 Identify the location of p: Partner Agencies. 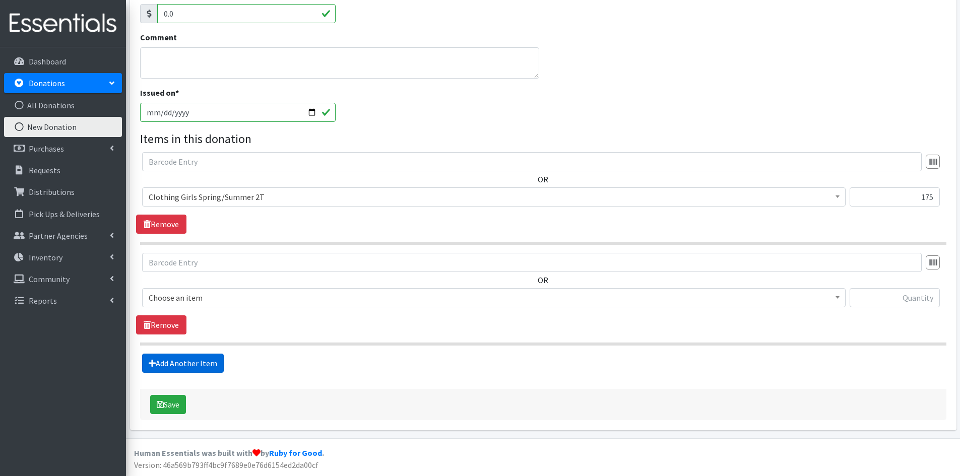
(58, 236).